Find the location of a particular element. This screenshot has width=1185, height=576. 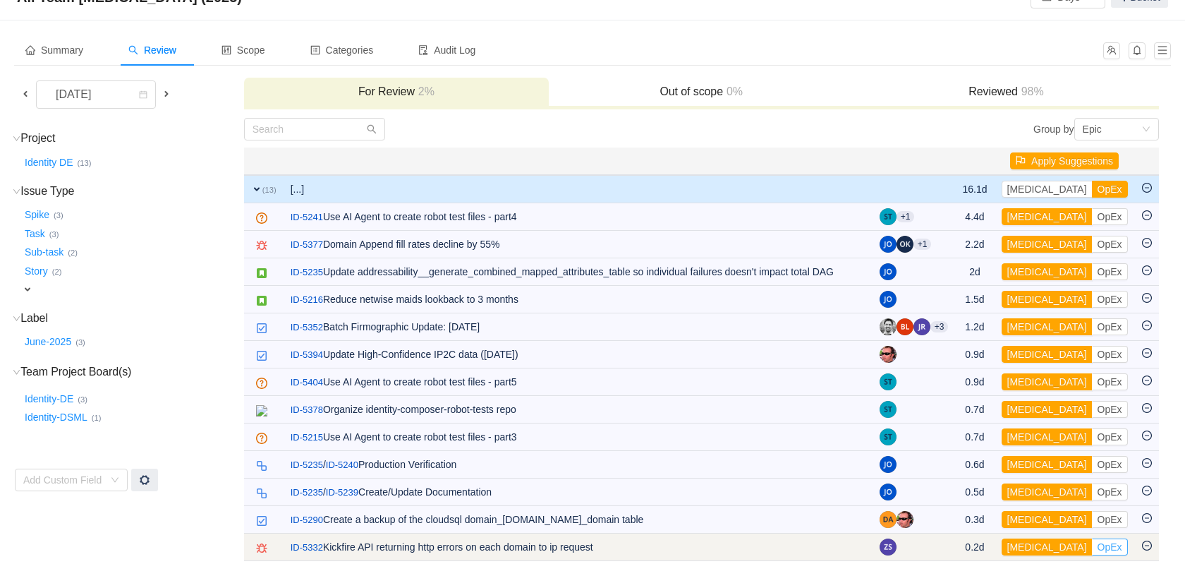

a: ID-5239 is located at coordinates (342, 493).